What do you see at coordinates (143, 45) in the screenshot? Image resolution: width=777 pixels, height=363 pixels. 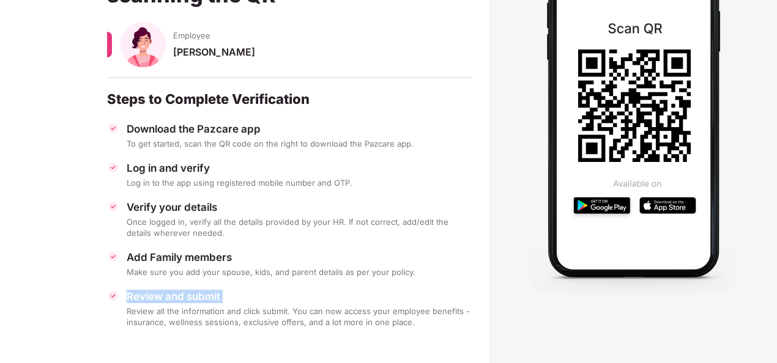 I see `img: svg+xml;base64,PHN2ZyB4bWxucz0iaHR0cDovL3d3dy53My5vcmcvMjAwMC9zdmciIHhtbG5zOnhsaW5rPSJodHRwOi8vd3...` at bounding box center [143, 45].